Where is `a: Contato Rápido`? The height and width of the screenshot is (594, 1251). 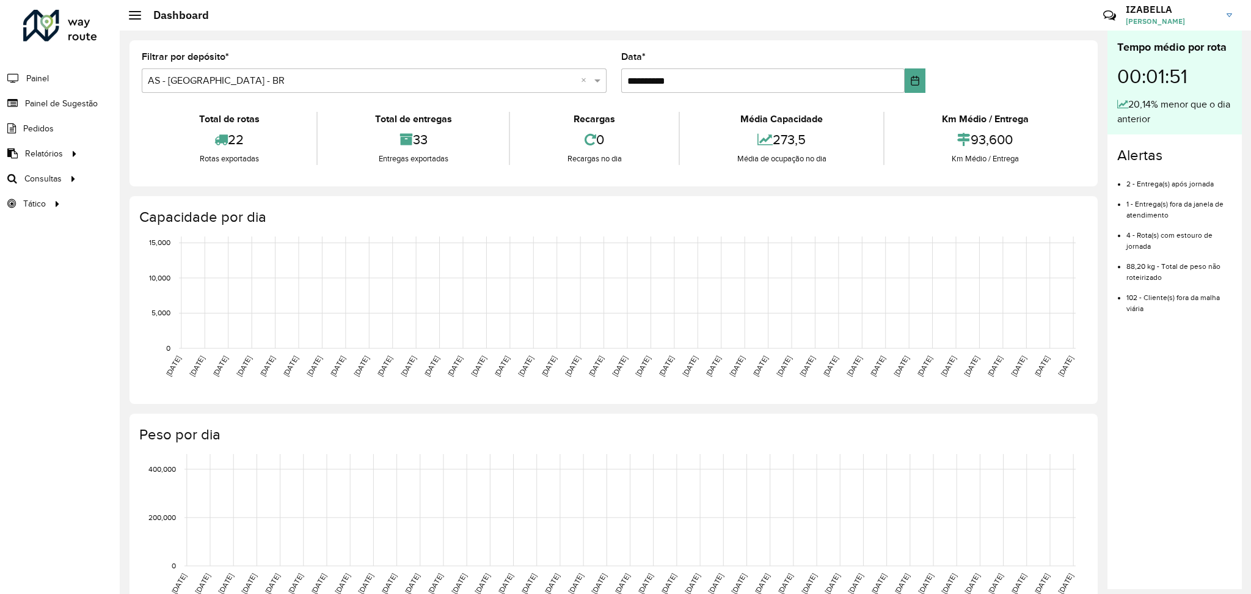
a: Contato Rápido is located at coordinates (1109, 15).